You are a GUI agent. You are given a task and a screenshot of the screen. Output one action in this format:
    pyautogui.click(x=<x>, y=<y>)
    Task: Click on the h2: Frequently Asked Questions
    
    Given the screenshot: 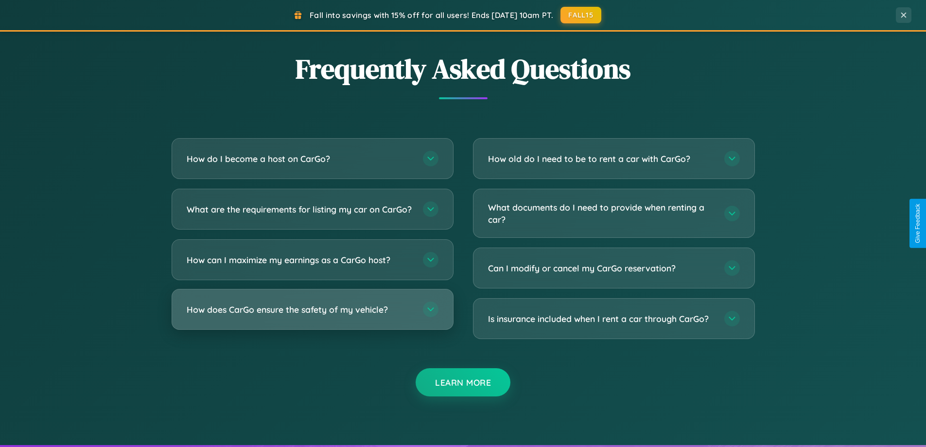 What is the action you would take?
    pyautogui.click(x=463, y=69)
    